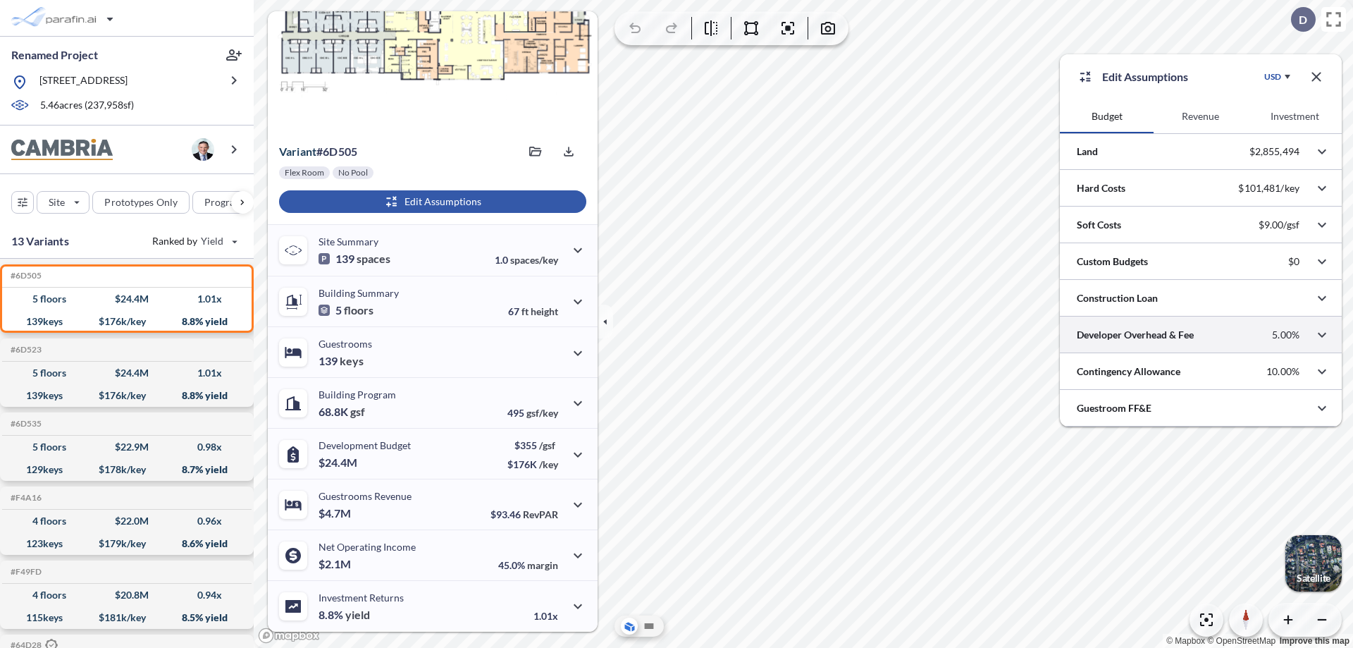 The width and height of the screenshot is (1353, 648). What do you see at coordinates (1295, 116) in the screenshot?
I see `button: Investment` at bounding box center [1295, 116].